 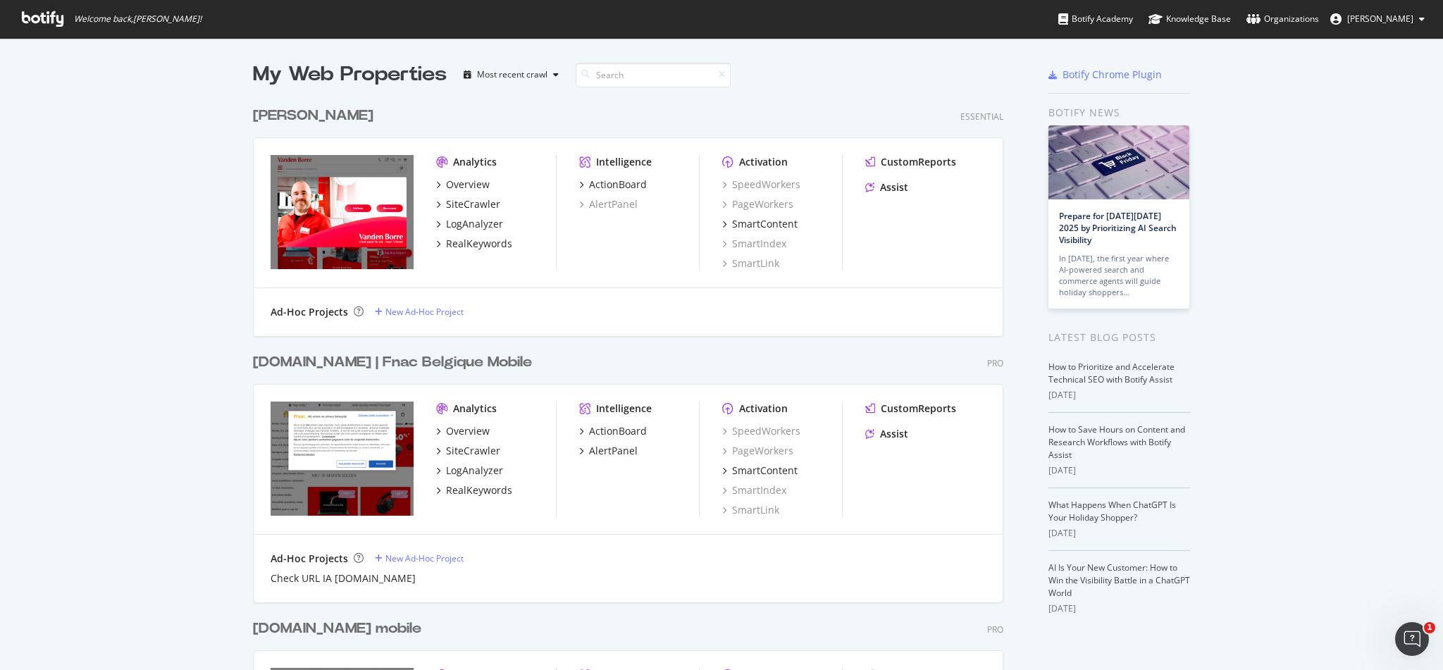 I want to click on div: Latest Blog Posts, so click(x=1119, y=337).